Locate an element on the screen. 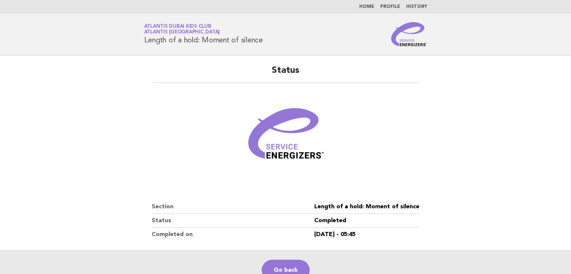 The height and width of the screenshot is (274, 571). dt: Completed on is located at coordinates (233, 234).